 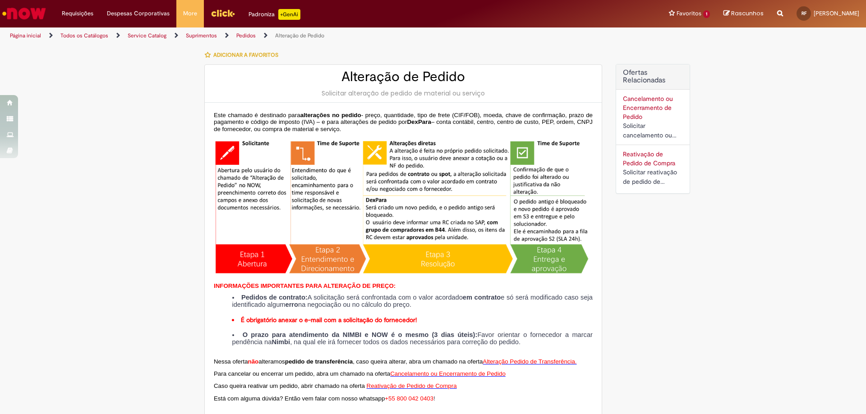 What do you see at coordinates (25, 36) in the screenshot?
I see `a: Página inicial` at bounding box center [25, 36].